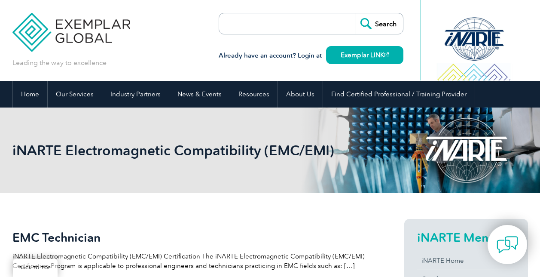 The image size is (540, 277). Describe the element at coordinates (254, 94) in the screenshot. I see `a: Resources` at that location.